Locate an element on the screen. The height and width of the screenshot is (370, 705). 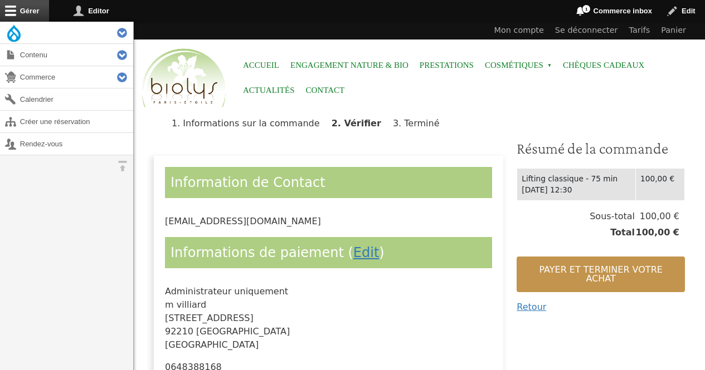
a: Chèques cadeaux is located at coordinates (603, 65).